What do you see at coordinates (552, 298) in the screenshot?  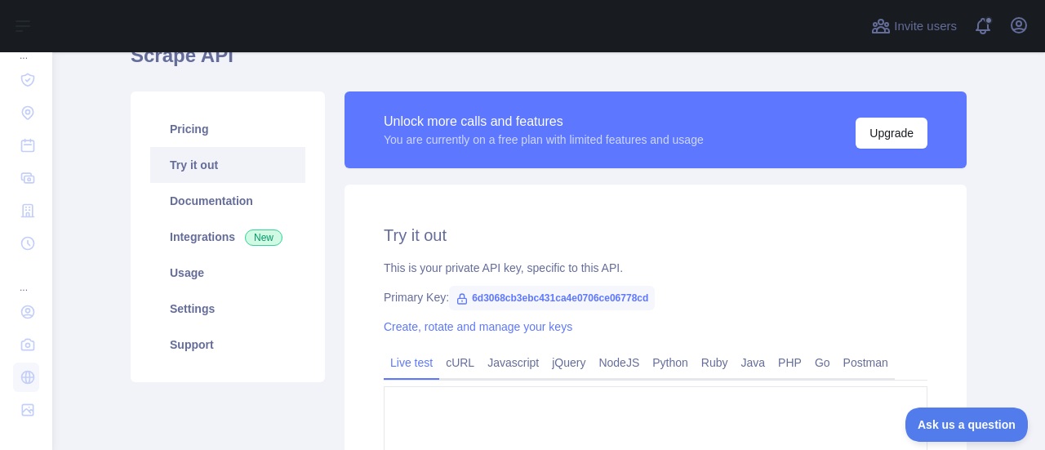 I see `span: 6d3068cb3ebc431ca4e0706ce06778cd` at bounding box center [552, 298].